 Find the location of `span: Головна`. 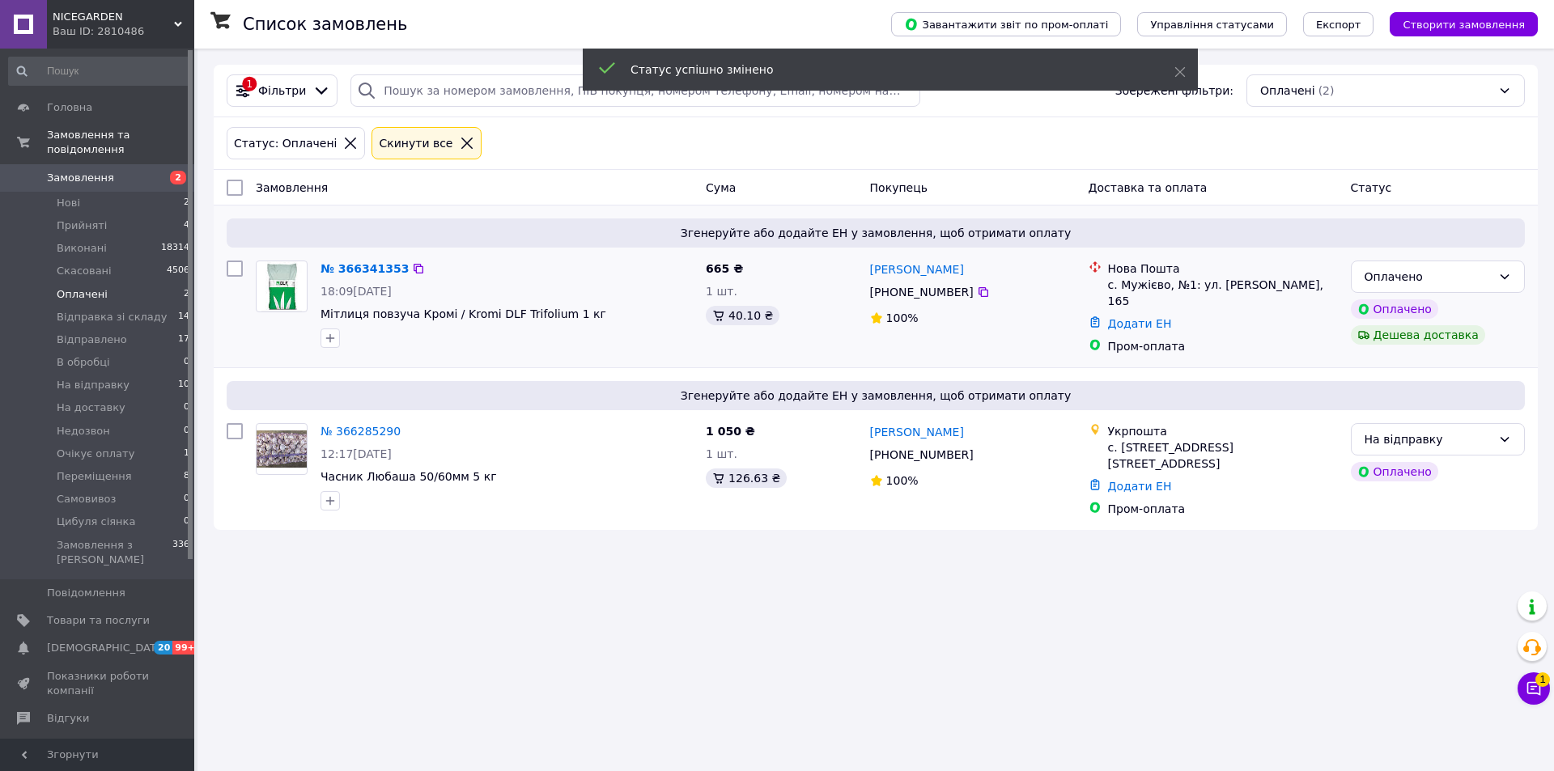

span: Головна is located at coordinates (70, 108).